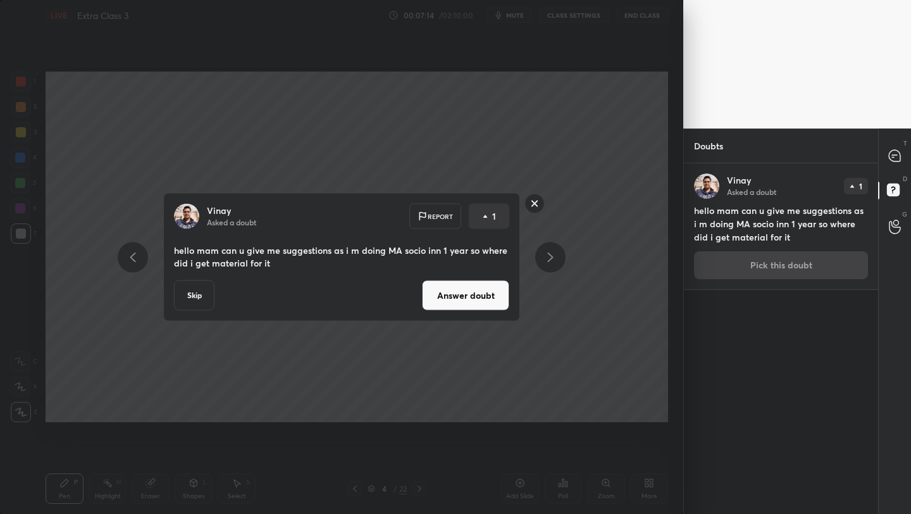 The height and width of the screenshot is (514, 911). Describe the element at coordinates (435, 216) in the screenshot. I see `div: Report` at that location.